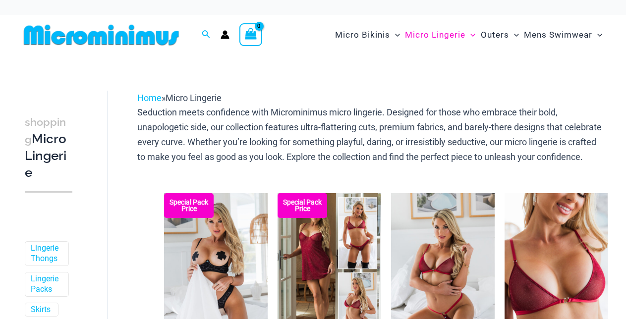  What do you see at coordinates (563, 35) in the screenshot?
I see `a: Mens SwimwearMenu ToggleMenu Toggle` at bounding box center [563, 35].